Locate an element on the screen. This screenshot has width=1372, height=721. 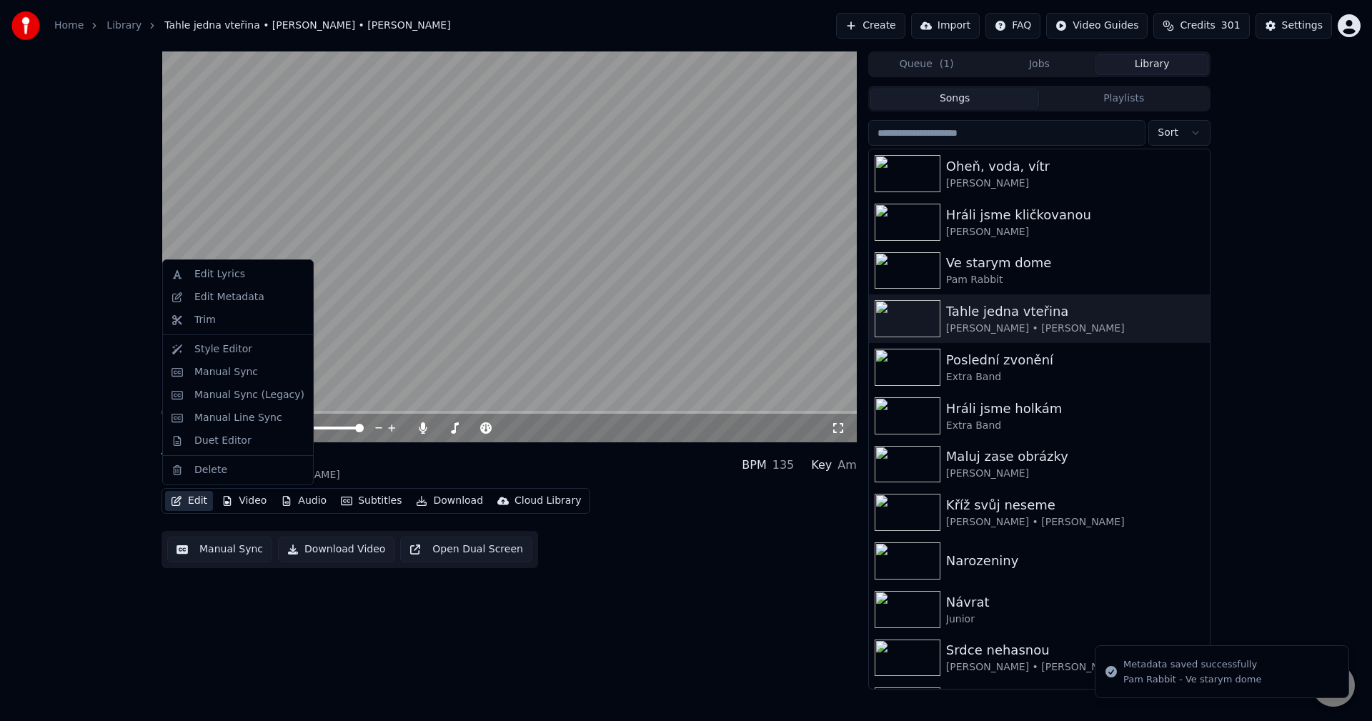
button: Queue is located at coordinates (927, 64).